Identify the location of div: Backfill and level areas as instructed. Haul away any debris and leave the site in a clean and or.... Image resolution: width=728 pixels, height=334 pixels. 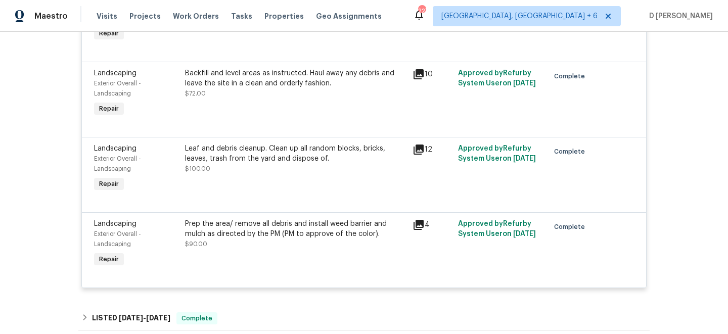
(296, 78).